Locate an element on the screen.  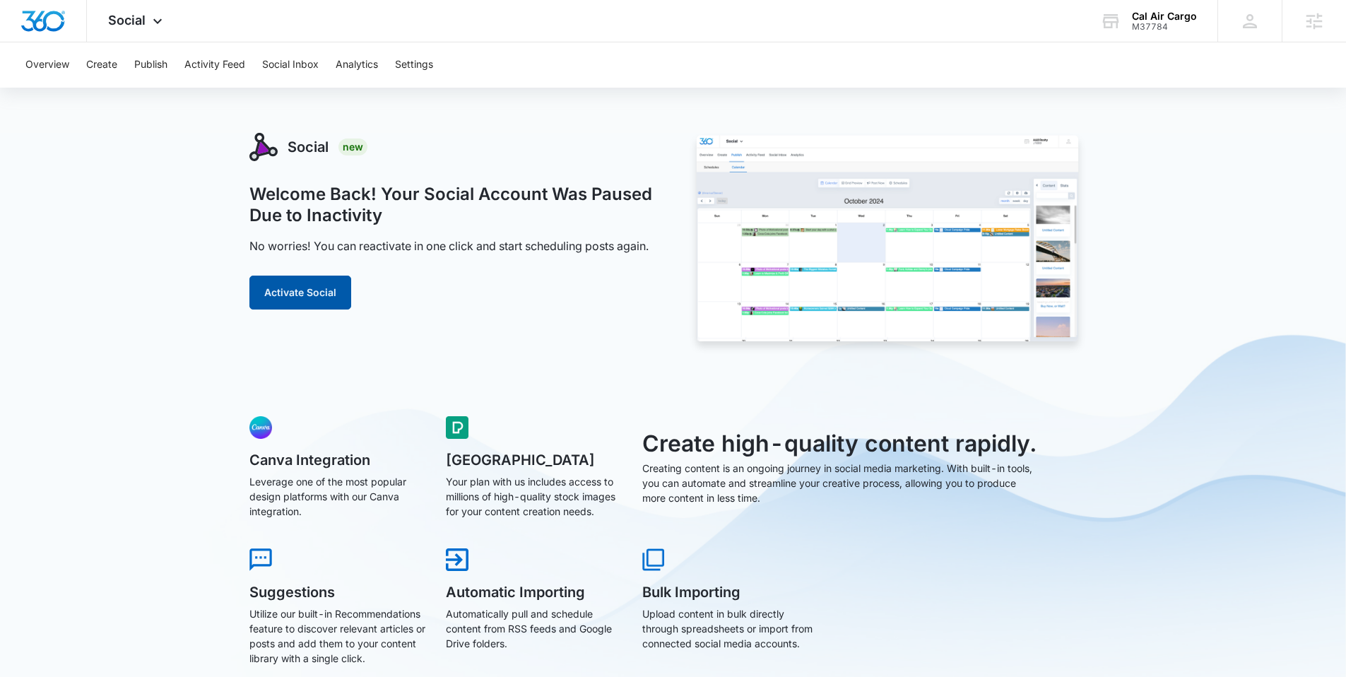
h1: Welcome Back! Your Social Account Was Paused Due to Inactivity is located at coordinates (454, 205).